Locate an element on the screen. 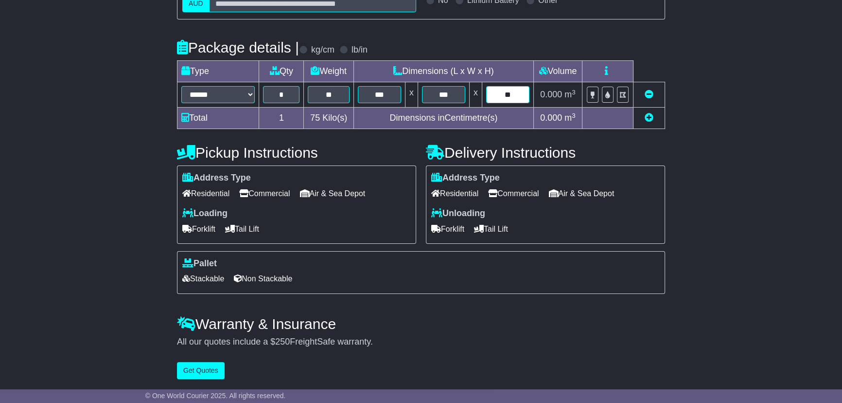 This screenshot has width=842, height=403. h4: Package details | is located at coordinates (238, 47).